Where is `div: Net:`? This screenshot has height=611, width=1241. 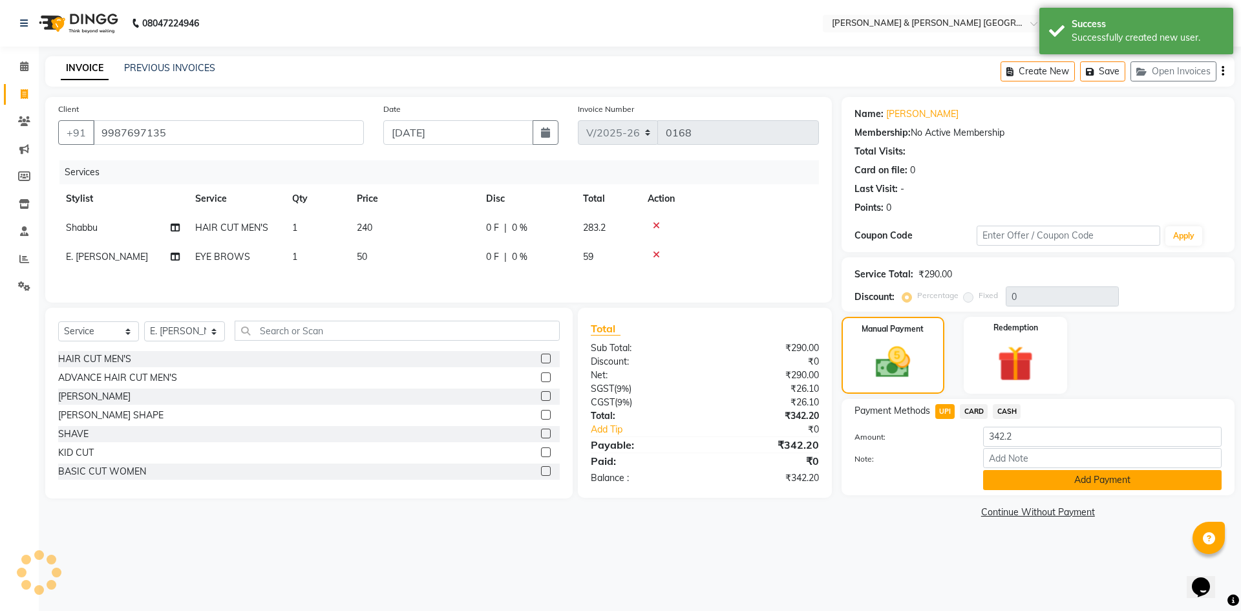 div: Net: is located at coordinates (643, 375).